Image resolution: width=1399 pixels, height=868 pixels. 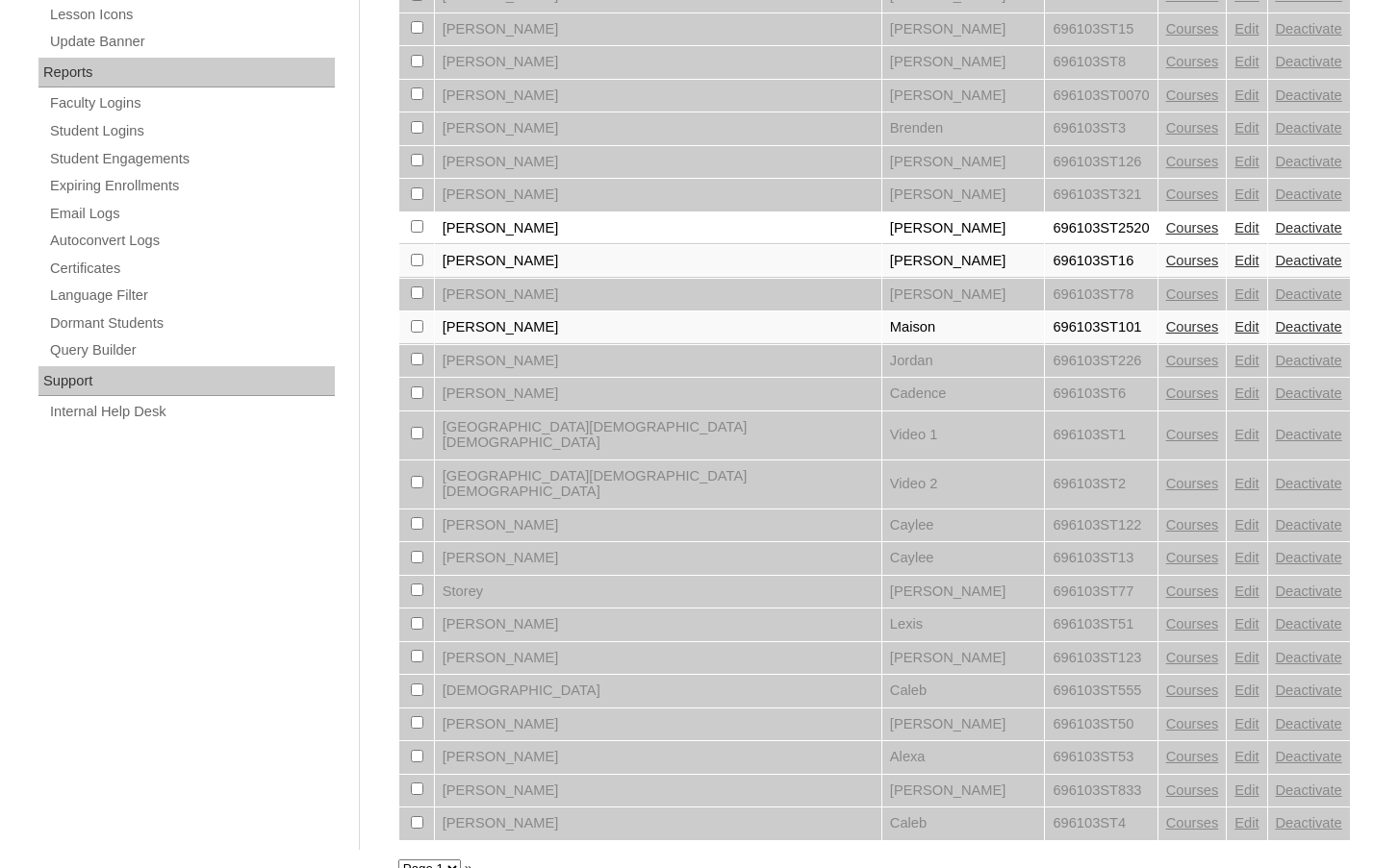 I want to click on td: 696103ST101, so click(x=1100, y=327).